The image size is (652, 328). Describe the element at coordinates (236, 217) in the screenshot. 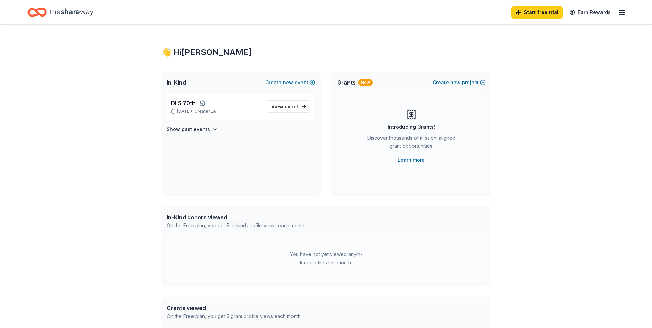

I see `div: In-Kind donors viewed` at that location.